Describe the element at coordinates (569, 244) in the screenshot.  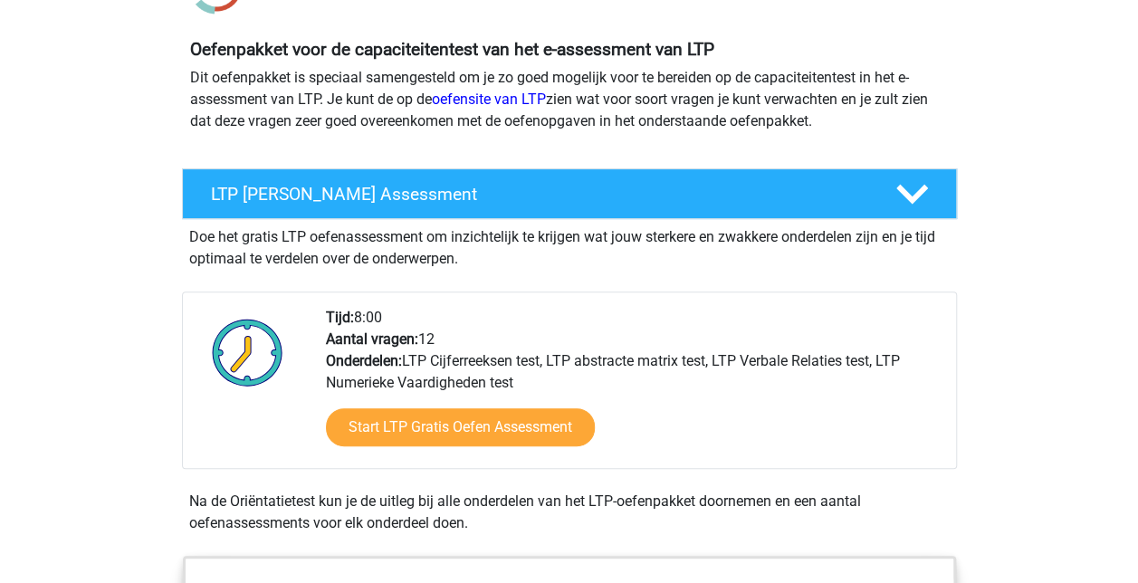
I see `div: Doe het gratis LTP oefenassessment om inzichtelijk te krijgen wat jouw sterkere en zwakkere onder...` at that location.